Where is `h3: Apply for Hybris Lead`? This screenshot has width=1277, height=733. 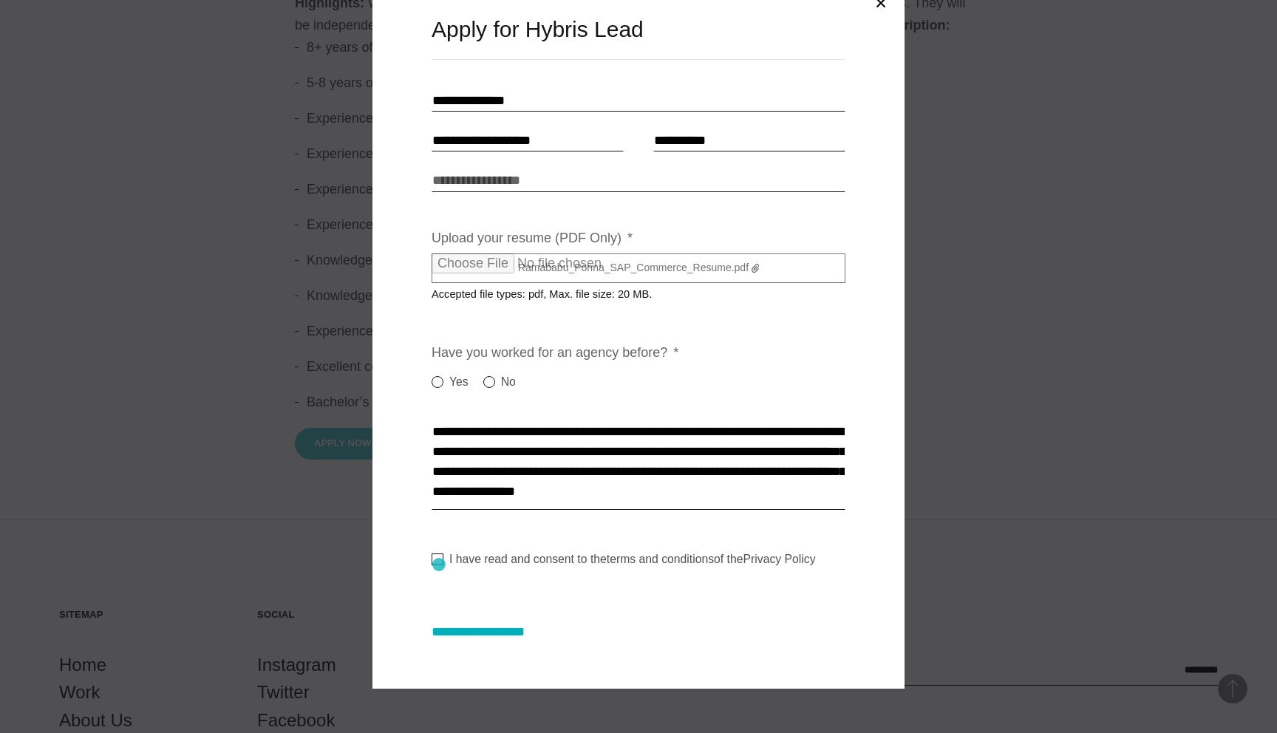 h3: Apply for Hybris Lead is located at coordinates (638, 30).